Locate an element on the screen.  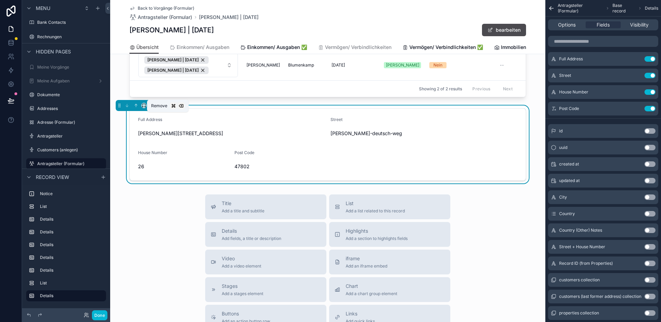
a: Antragsteller (Formular) is located at coordinates (161, 17).